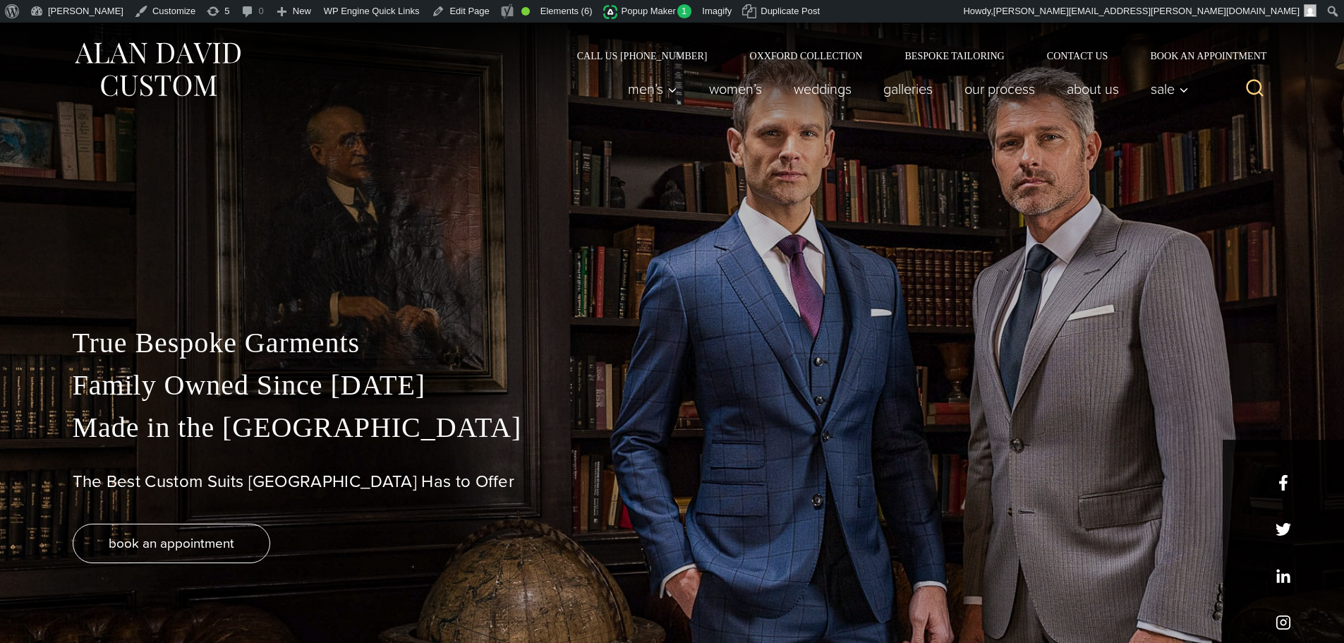 The width and height of the screenshot is (1344, 643). Describe the element at coordinates (653, 89) in the screenshot. I see `span: Men’s` at that location.